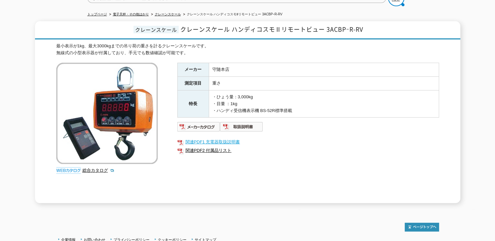 This screenshot has width=495, height=241. I want to click on th: メーカー, so click(193, 70).